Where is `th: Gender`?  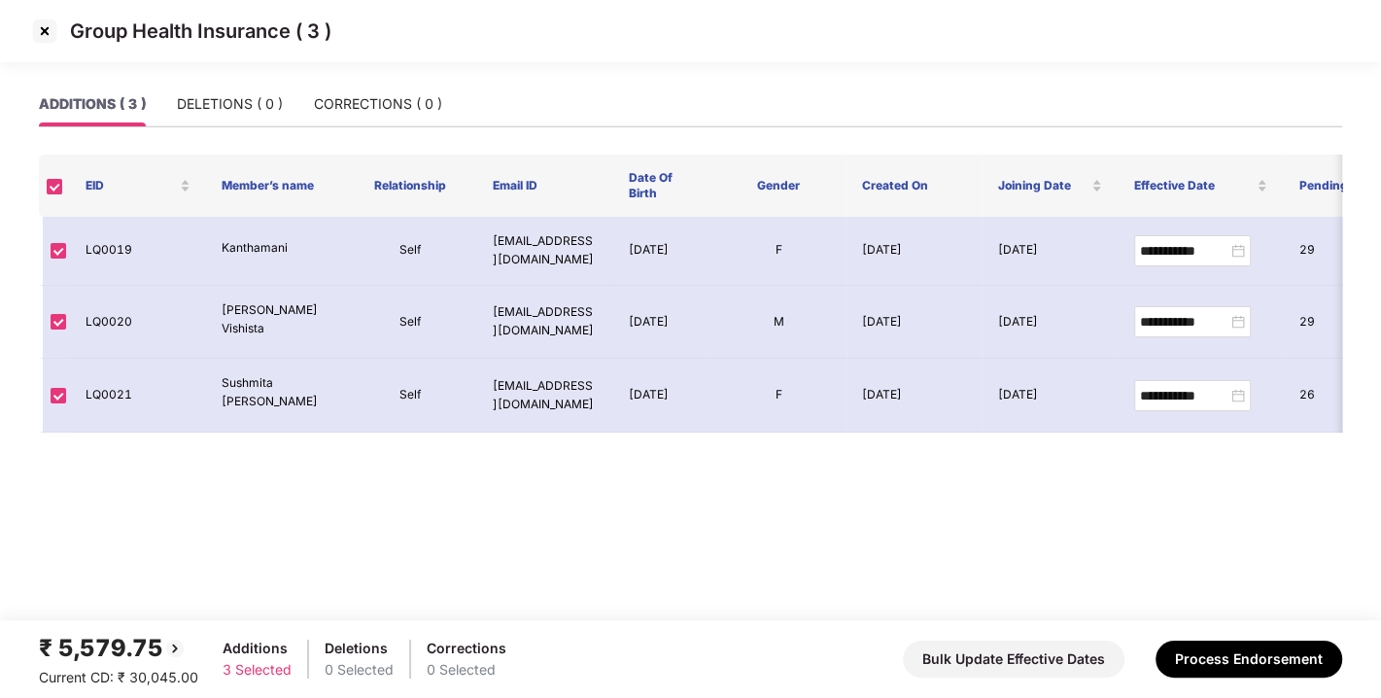
th: Gender is located at coordinates (778, 186).